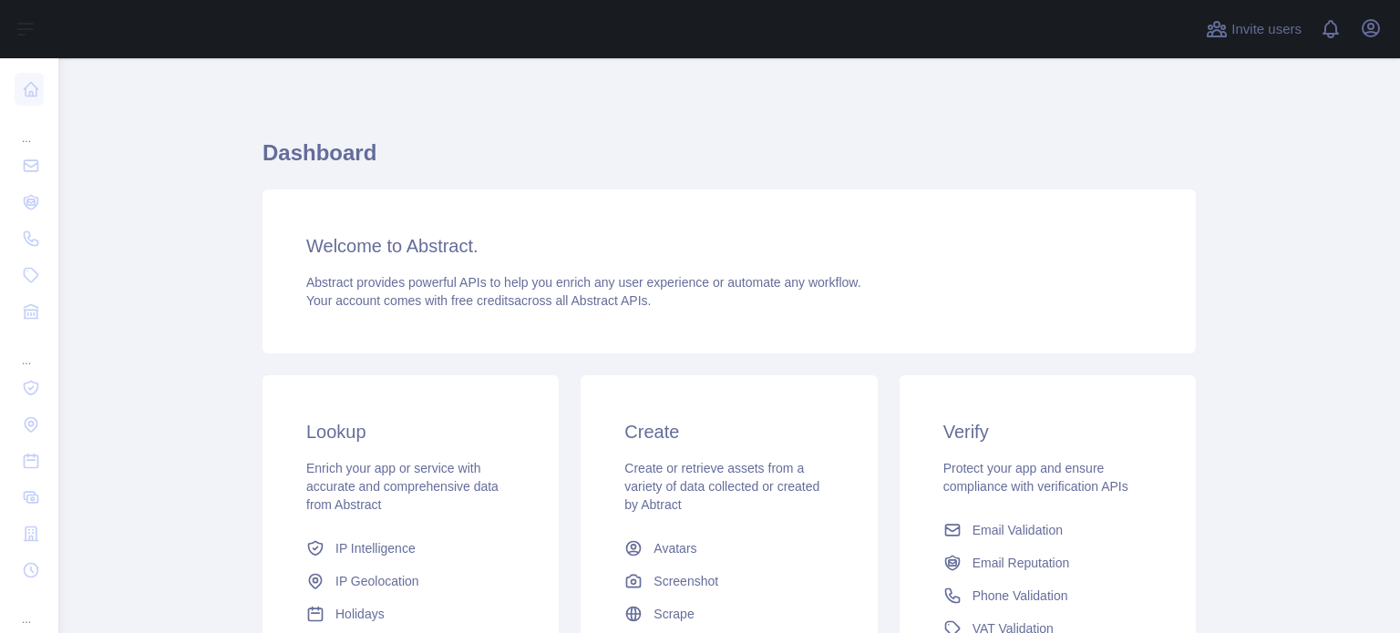  Describe the element at coordinates (1017, 530) in the screenshot. I see `span: Email Validation` at that location.